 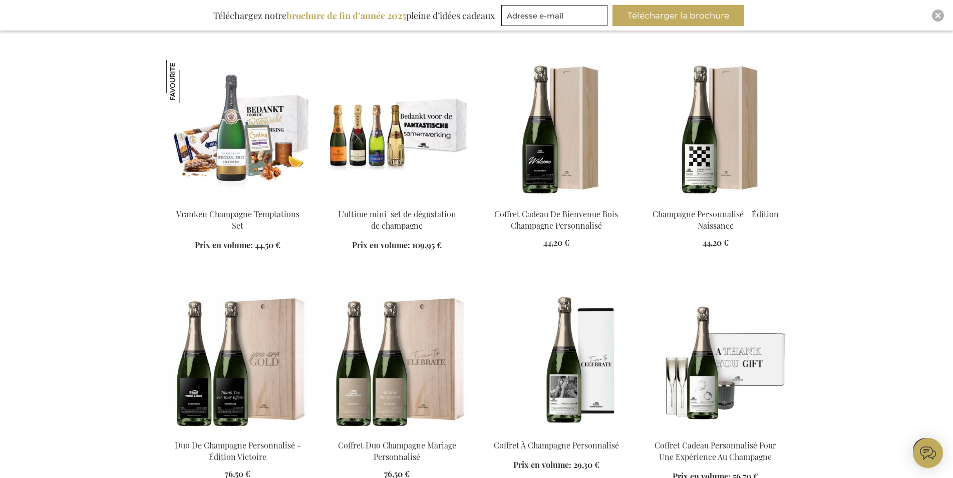 I want to click on img: Coffret À Champagne Personnalisé, so click(x=556, y=362).